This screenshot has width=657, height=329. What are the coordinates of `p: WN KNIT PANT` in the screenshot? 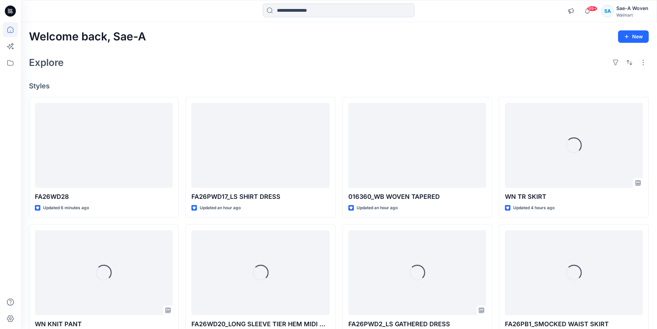 It's located at (104, 324).